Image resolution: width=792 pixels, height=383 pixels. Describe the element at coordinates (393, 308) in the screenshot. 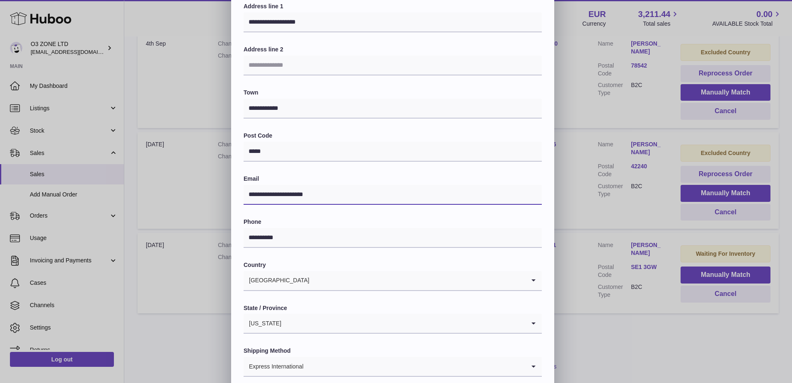

I see `label: State / Province` at that location.